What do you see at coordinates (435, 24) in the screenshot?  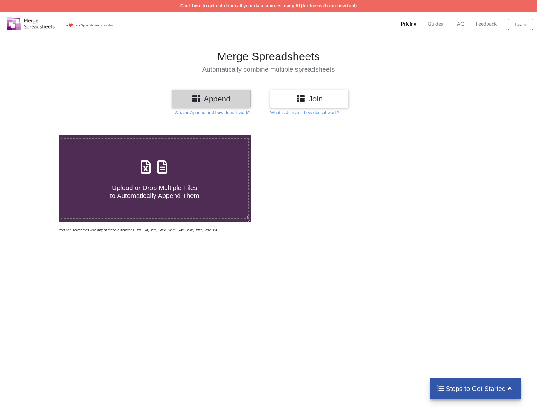 I see `p: Guides` at bounding box center [435, 24].